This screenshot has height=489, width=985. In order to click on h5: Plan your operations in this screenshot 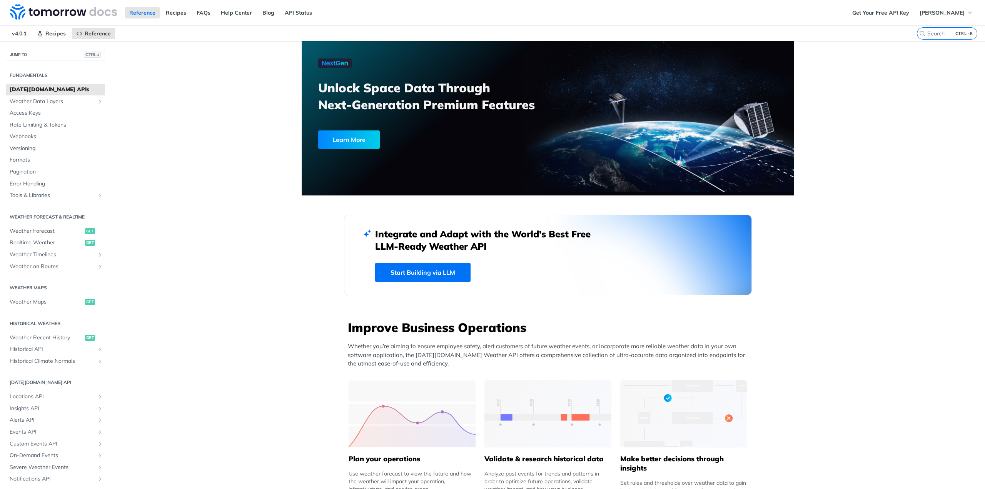, I will do `click(412, 459)`.